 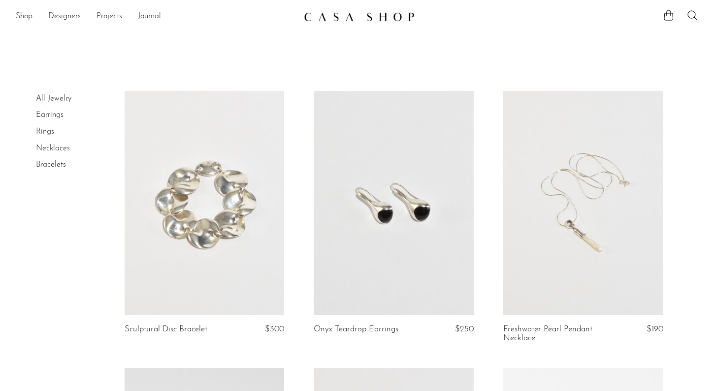 I want to click on nav: Desktop navigation, so click(x=156, y=17).